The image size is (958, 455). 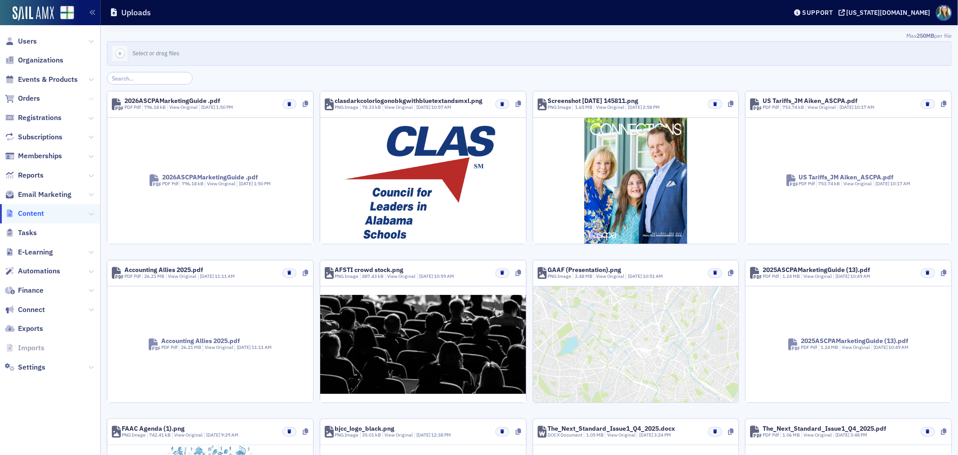 What do you see at coordinates (29, 252) in the screenshot?
I see `a: E-Learning` at bounding box center [29, 252].